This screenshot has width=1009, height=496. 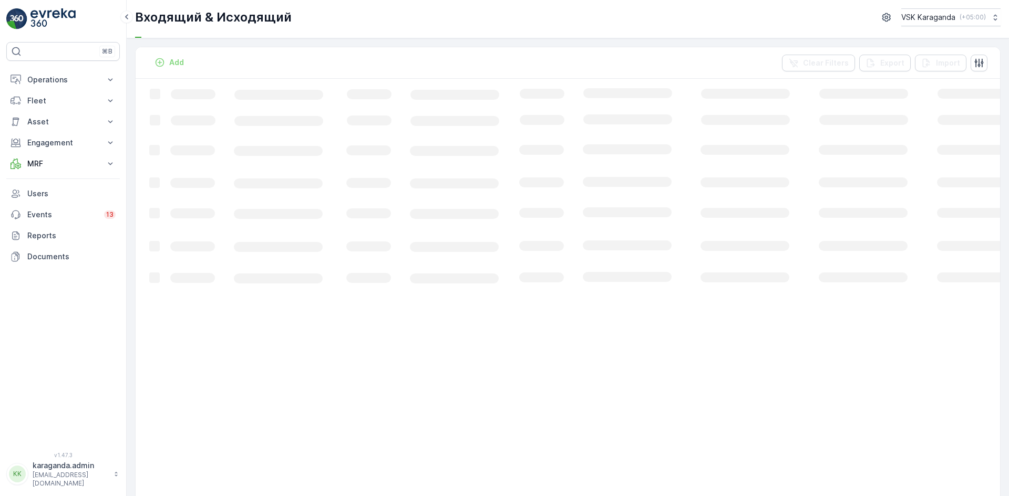 What do you see at coordinates (63, 122) in the screenshot?
I see `button: Asset` at bounding box center [63, 122].